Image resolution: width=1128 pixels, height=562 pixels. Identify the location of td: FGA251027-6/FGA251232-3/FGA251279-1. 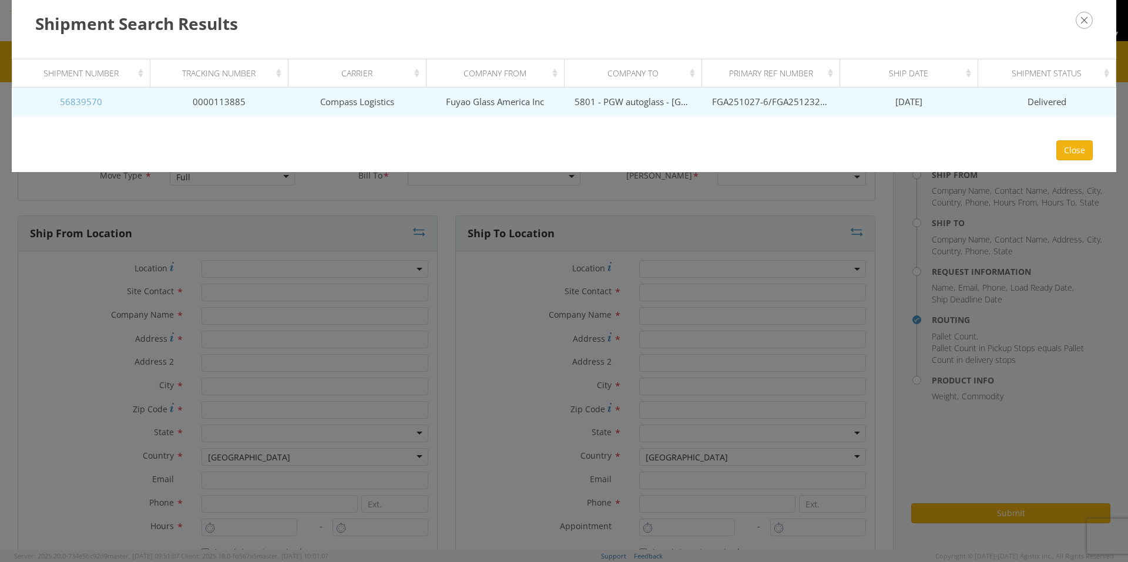
(771, 102).